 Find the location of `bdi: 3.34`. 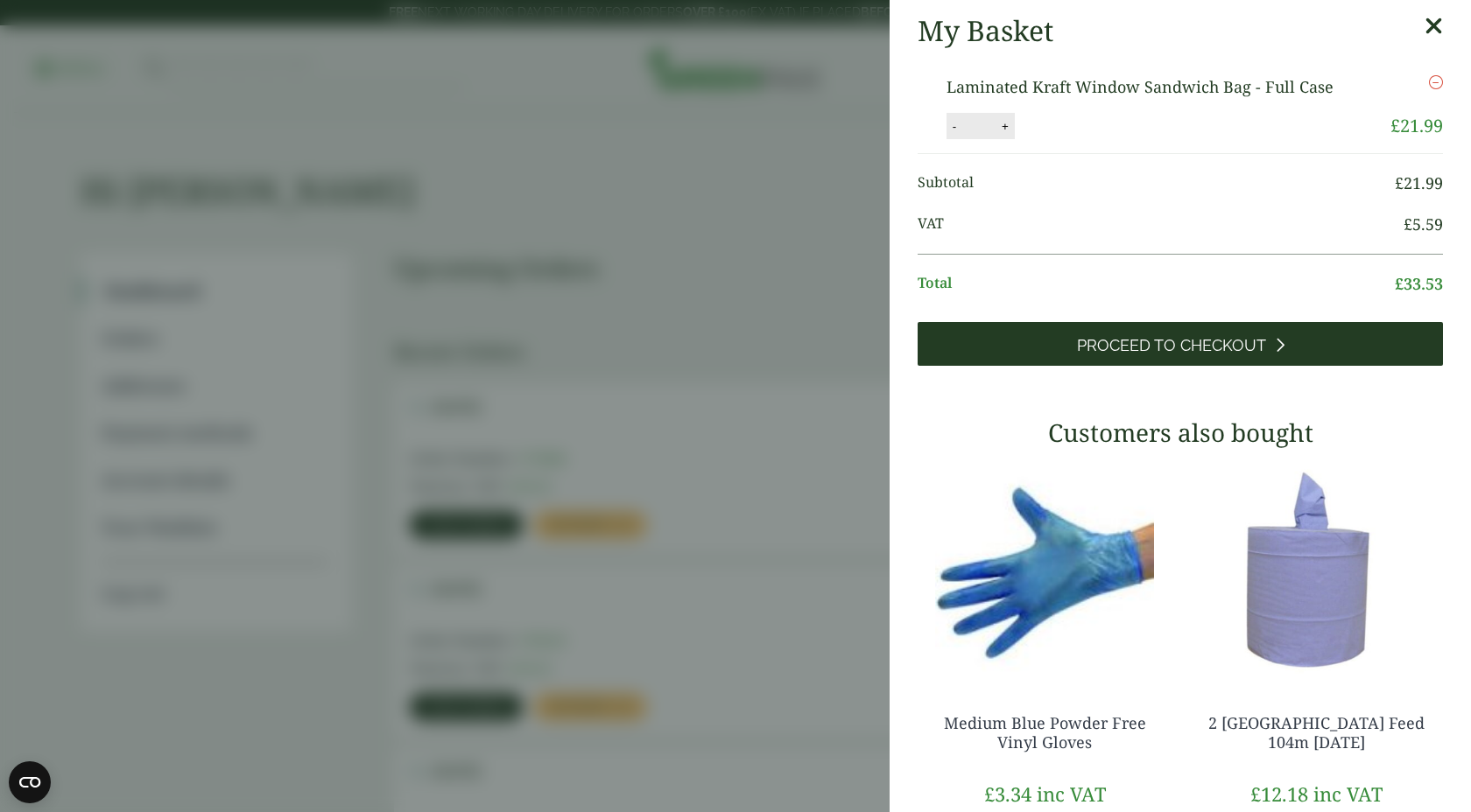

bdi: 3.34 is located at coordinates (1007, 794).